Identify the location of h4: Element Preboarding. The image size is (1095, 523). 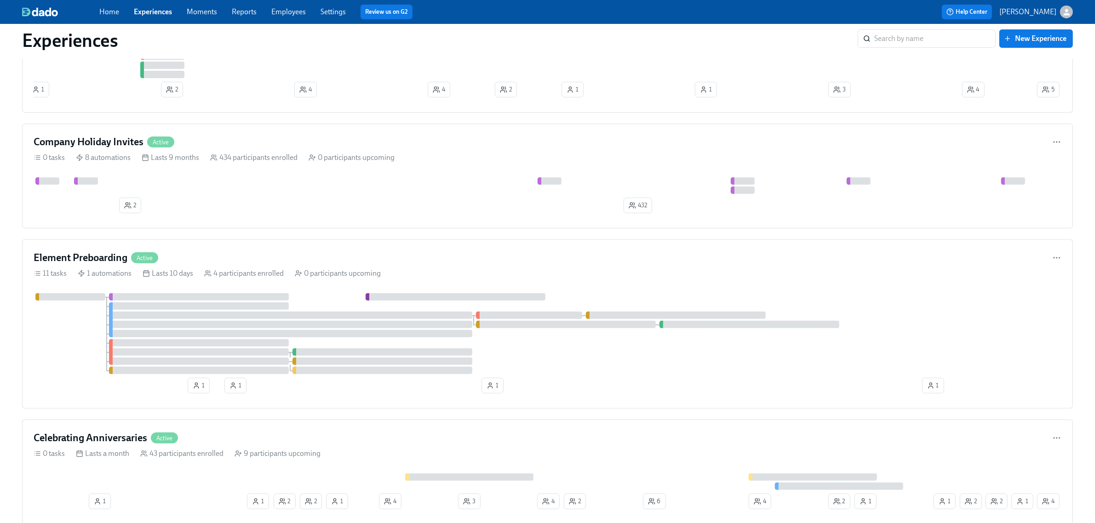
(80, 258).